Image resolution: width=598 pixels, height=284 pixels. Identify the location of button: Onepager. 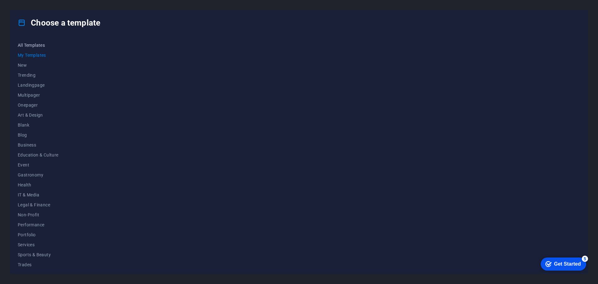
(38, 105).